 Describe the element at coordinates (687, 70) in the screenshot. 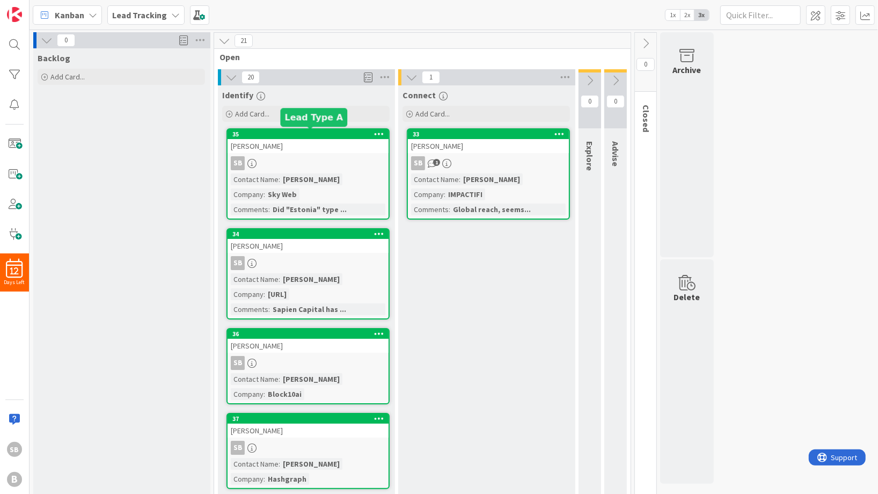

I see `div: Archive` at that location.